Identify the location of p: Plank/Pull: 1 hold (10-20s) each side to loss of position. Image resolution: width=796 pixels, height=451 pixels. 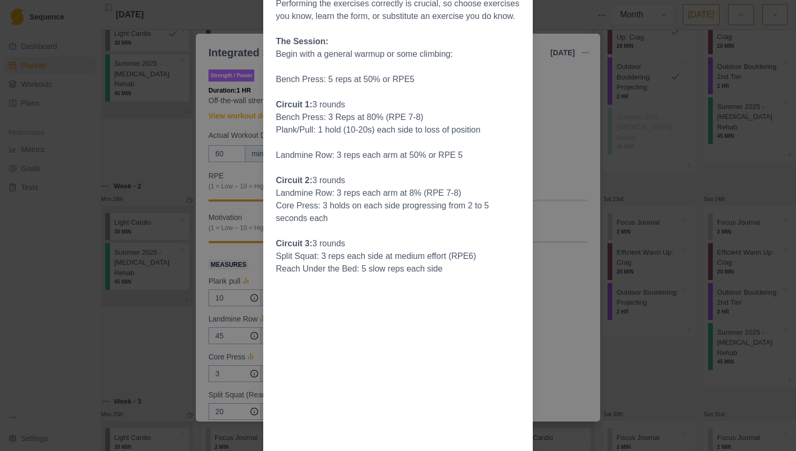
(398, 130).